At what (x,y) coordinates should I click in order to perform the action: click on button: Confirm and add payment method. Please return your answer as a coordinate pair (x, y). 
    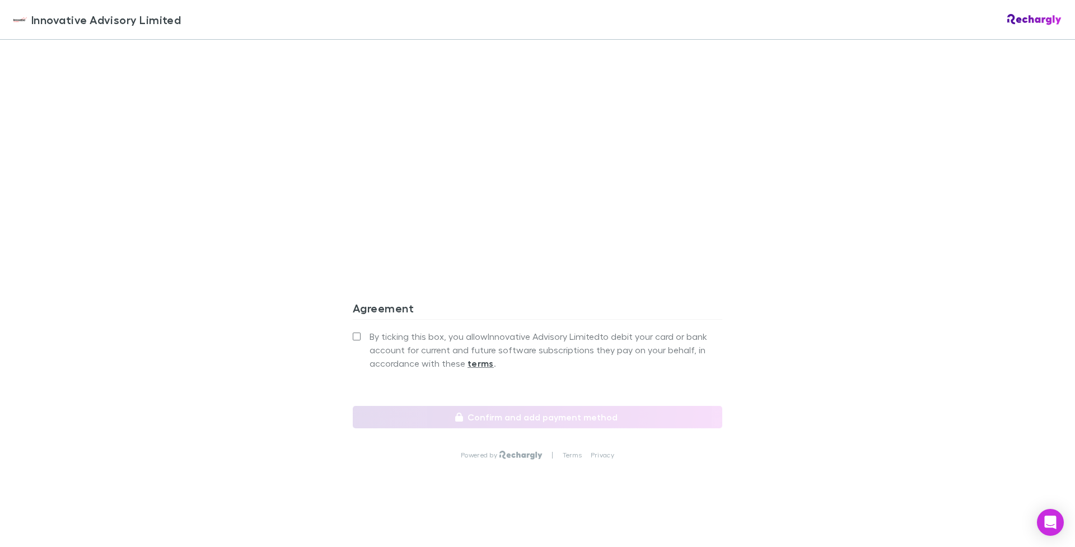
    Looking at the image, I should click on (538, 417).